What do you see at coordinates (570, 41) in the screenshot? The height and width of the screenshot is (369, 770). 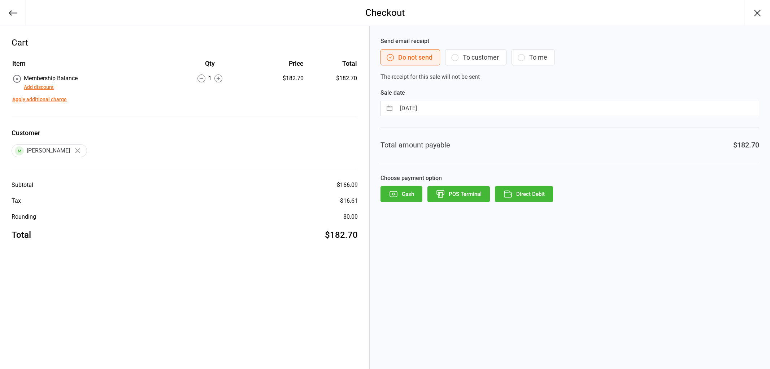 I see `label: Send email receipt` at bounding box center [570, 41].